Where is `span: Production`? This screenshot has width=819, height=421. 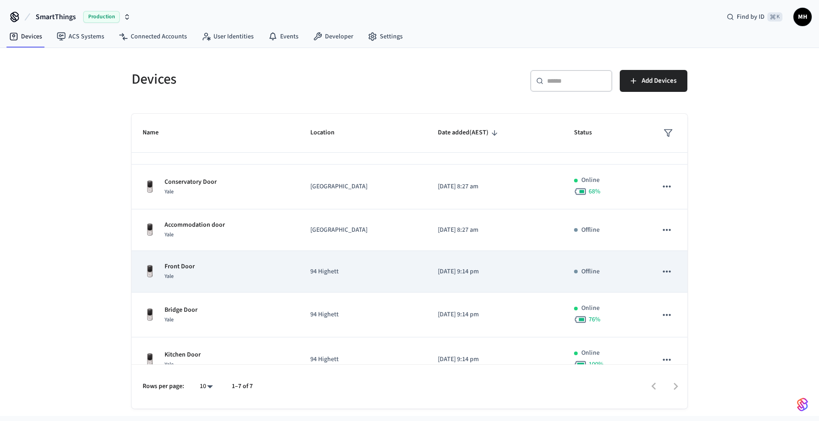 span: Production is located at coordinates (102, 17).